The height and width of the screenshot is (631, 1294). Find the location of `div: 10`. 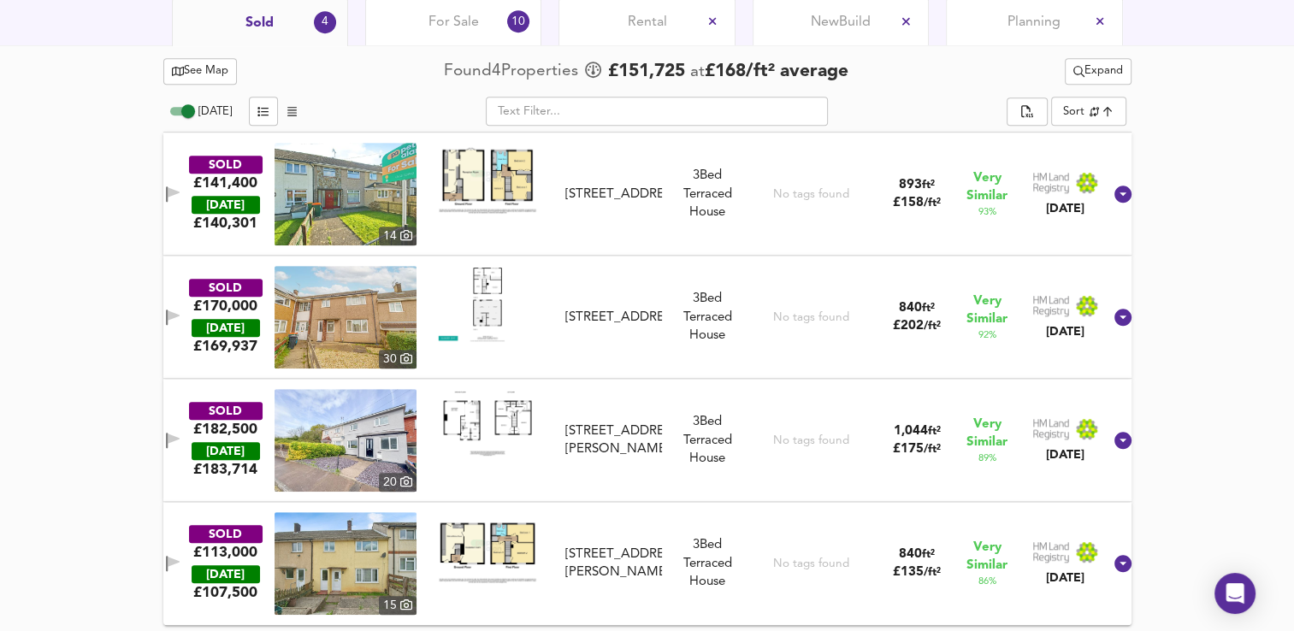

div: 10 is located at coordinates (518, 21).